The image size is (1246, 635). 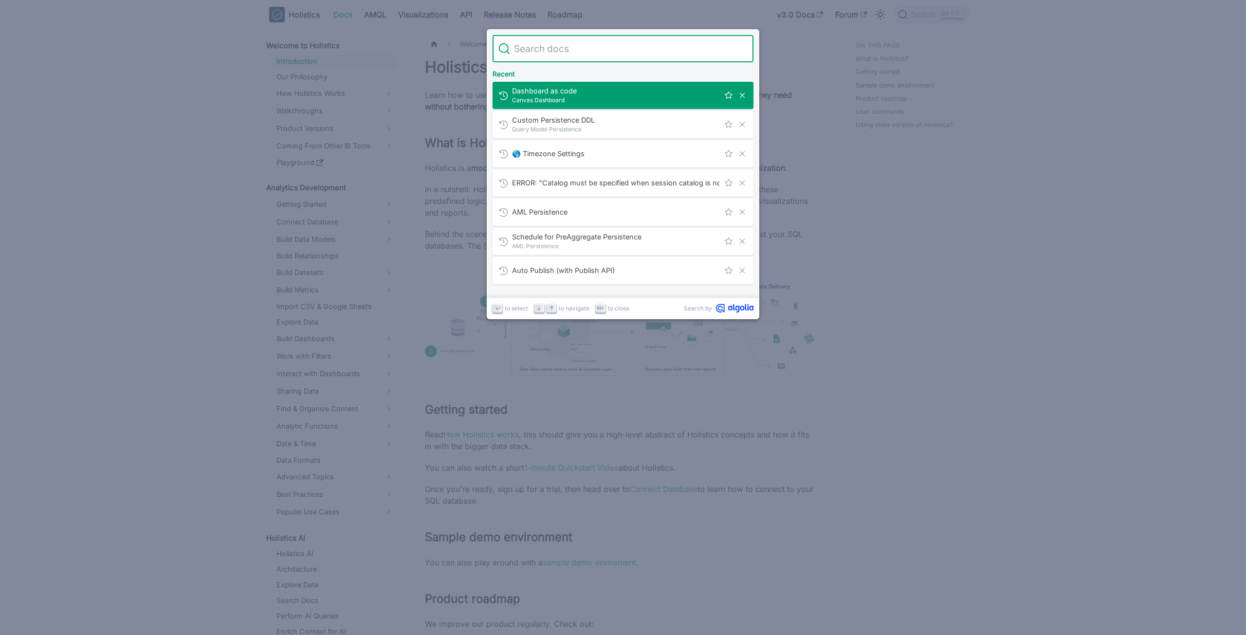 I want to click on span: 🌎 Timezone Settings, so click(x=616, y=153).